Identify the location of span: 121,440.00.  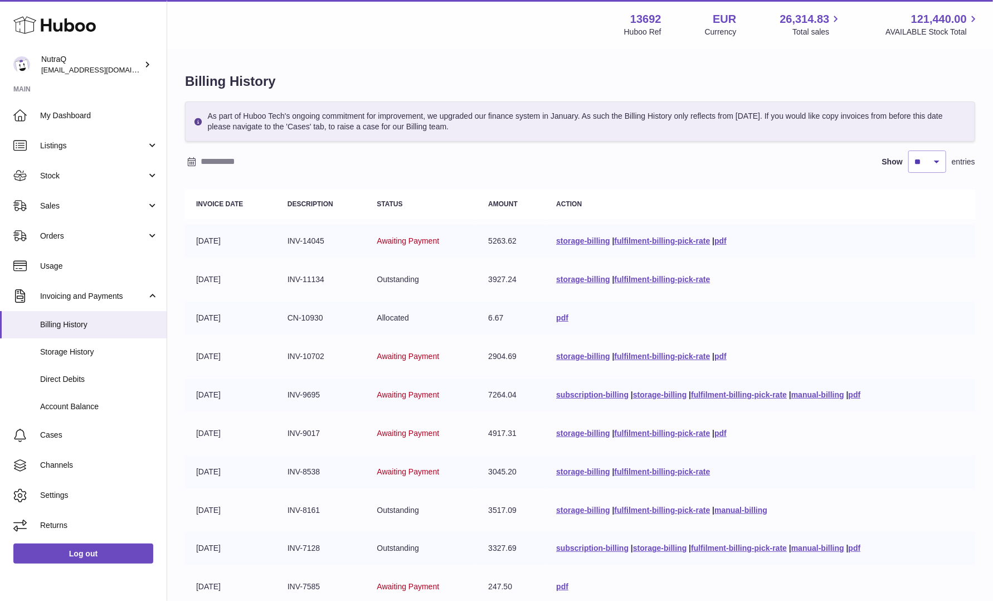
(939, 19).